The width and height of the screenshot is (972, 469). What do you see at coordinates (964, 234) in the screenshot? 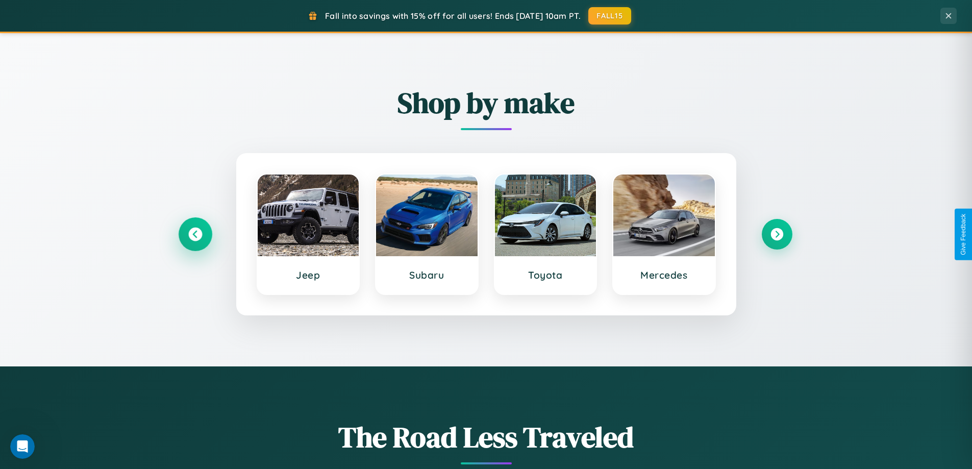
I see `div: Give Feedback` at bounding box center [964, 234].